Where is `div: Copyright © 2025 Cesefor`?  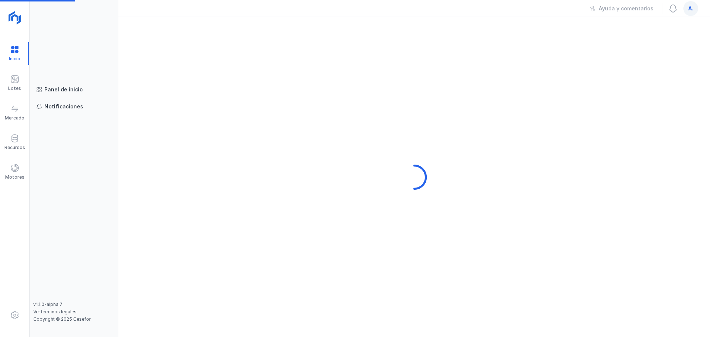
div: Copyright © 2025 Cesefor is located at coordinates (74, 319).